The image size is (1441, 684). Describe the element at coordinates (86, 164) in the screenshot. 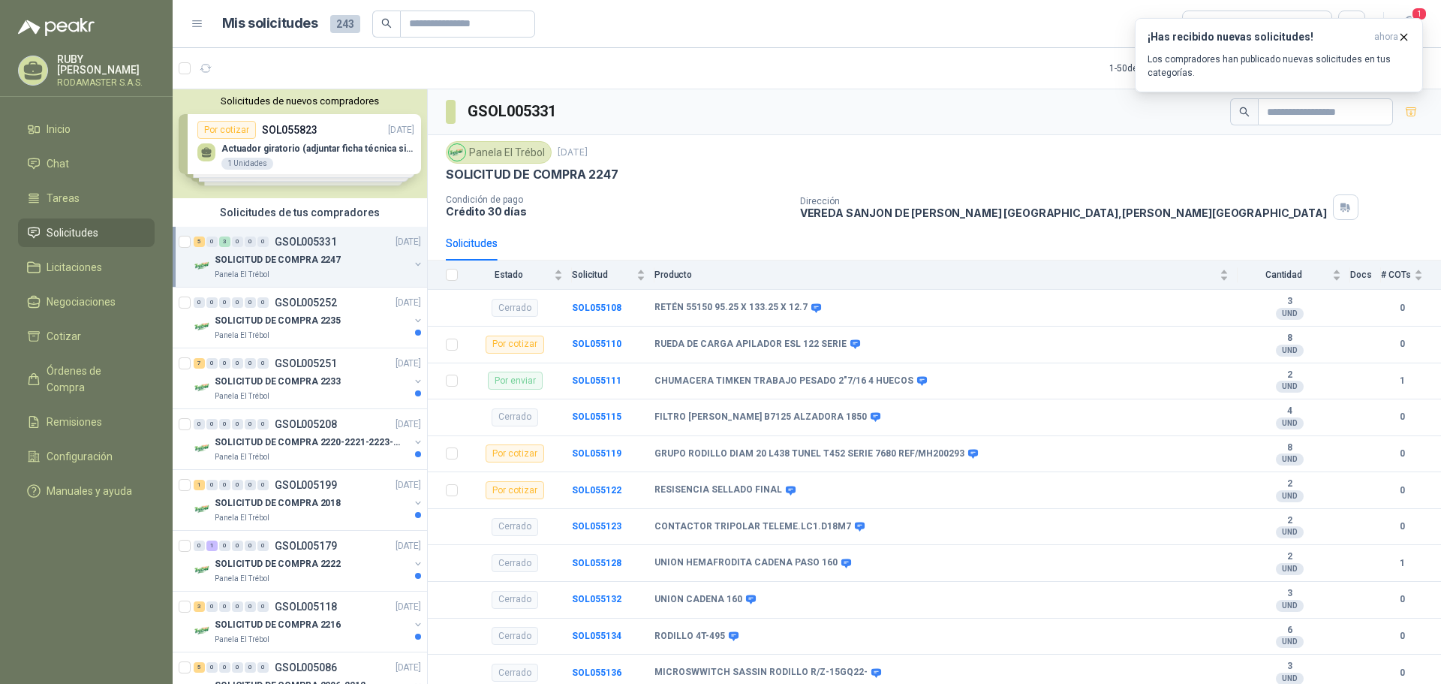

I see `a: Chat` at that location.